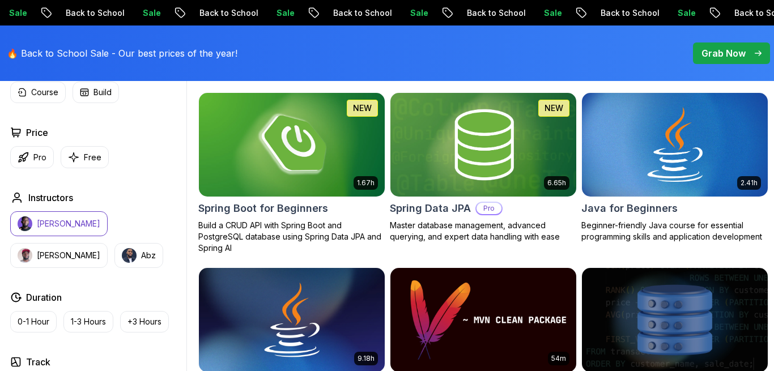 The image size is (774, 371). What do you see at coordinates (38, 362) in the screenshot?
I see `h2: Track` at bounding box center [38, 362].